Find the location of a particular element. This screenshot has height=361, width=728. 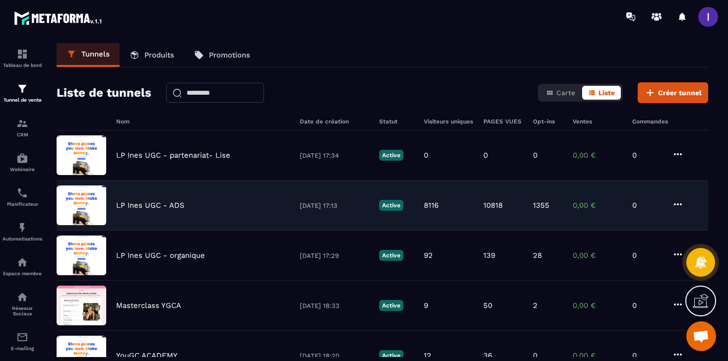

img: logo is located at coordinates (59, 18).